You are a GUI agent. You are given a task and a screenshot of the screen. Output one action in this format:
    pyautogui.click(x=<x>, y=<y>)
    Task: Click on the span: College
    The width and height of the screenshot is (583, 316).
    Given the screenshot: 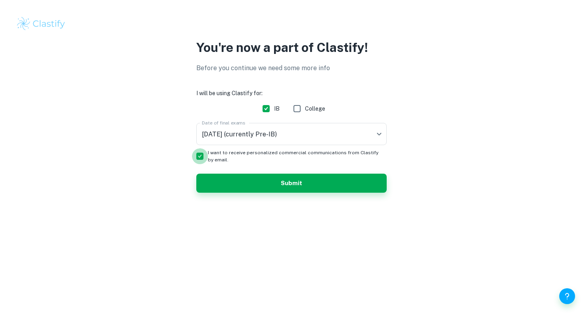 What is the action you would take?
    pyautogui.click(x=315, y=109)
    